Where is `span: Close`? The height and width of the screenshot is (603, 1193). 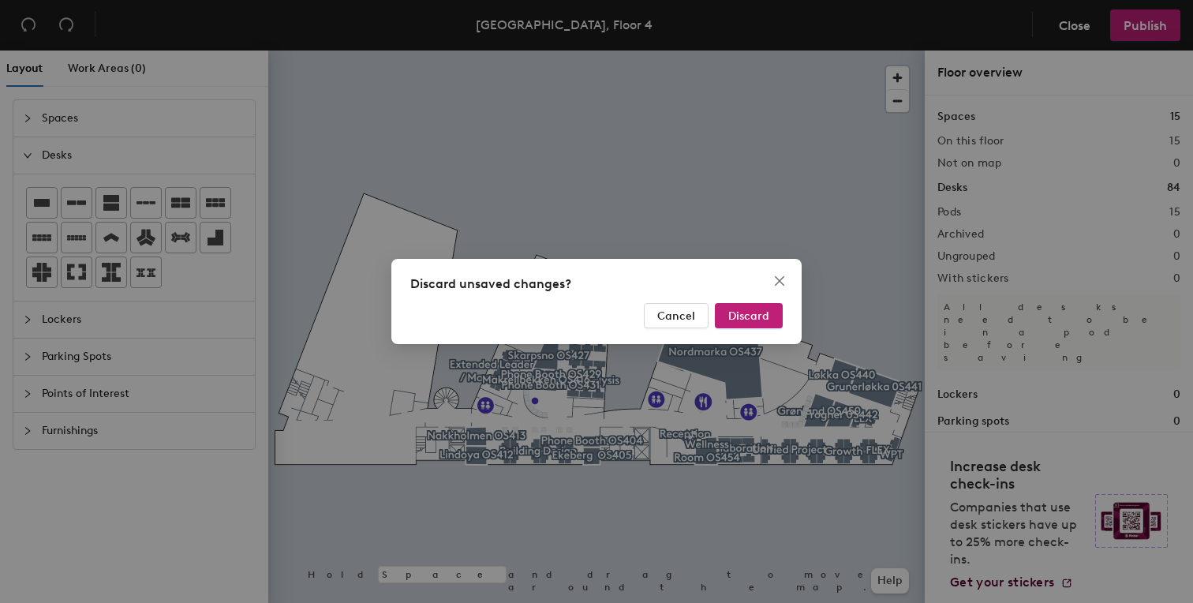 span: Close is located at coordinates (780, 281).